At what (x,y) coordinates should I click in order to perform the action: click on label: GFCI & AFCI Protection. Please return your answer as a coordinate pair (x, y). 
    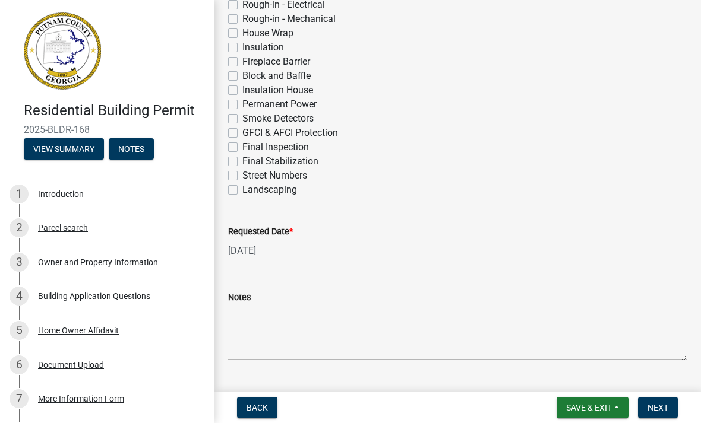
    Looking at the image, I should click on (290, 133).